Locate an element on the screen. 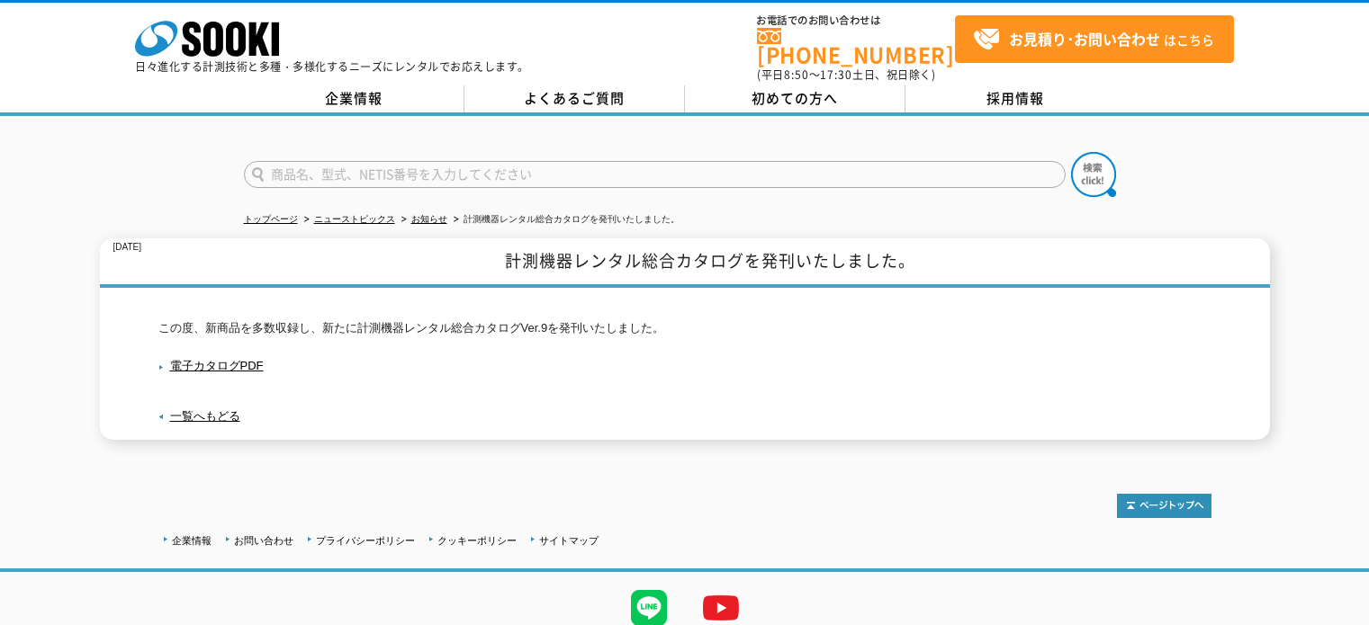 The image size is (1369, 625). p: この度、新商品を多数収録し、新たに計測機器レンタル総合カタログVer.9を発刊いたしました。 is located at coordinates (685, 328).